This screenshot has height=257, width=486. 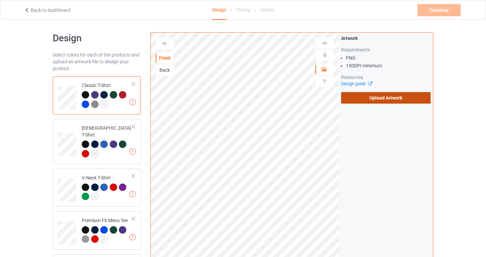 What do you see at coordinates (386, 98) in the screenshot?
I see `label: Upload Artwork` at bounding box center [386, 98].